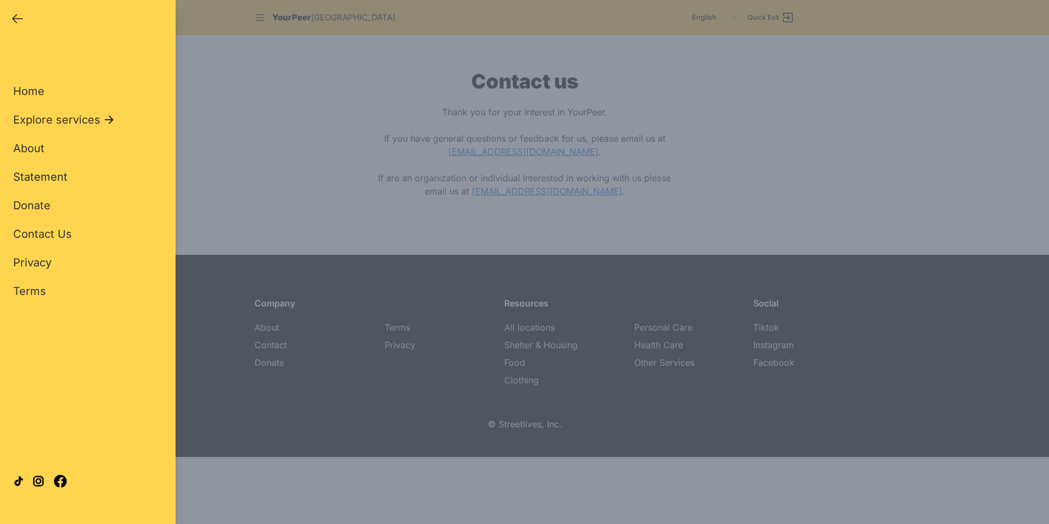 The image size is (1049, 524). Describe the element at coordinates (29, 148) in the screenshot. I see `span: About` at that location.